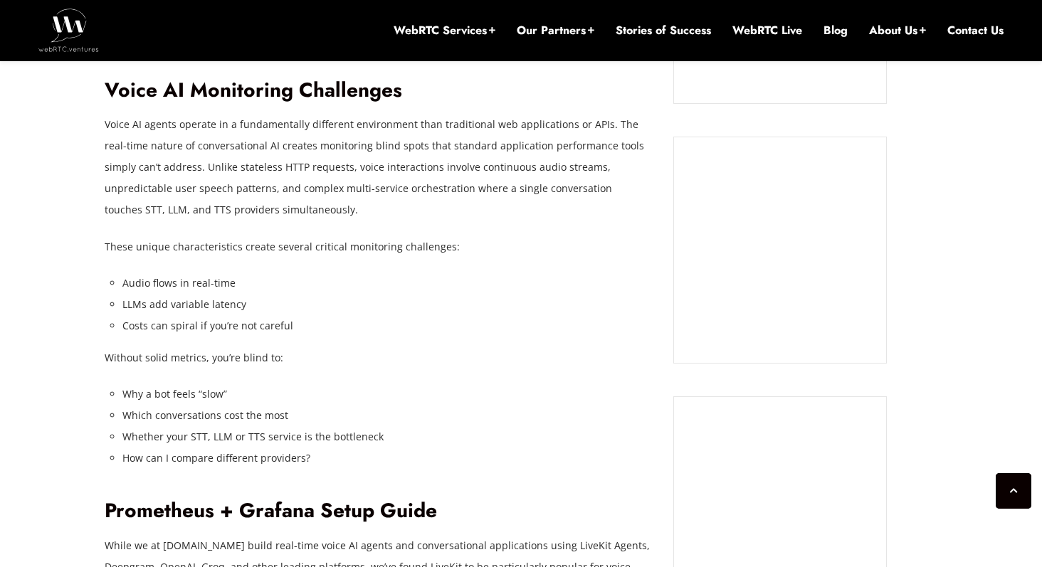 Image resolution: width=1042 pixels, height=567 pixels. Describe the element at coordinates (836, 31) in the screenshot. I see `a: Blog` at that location.